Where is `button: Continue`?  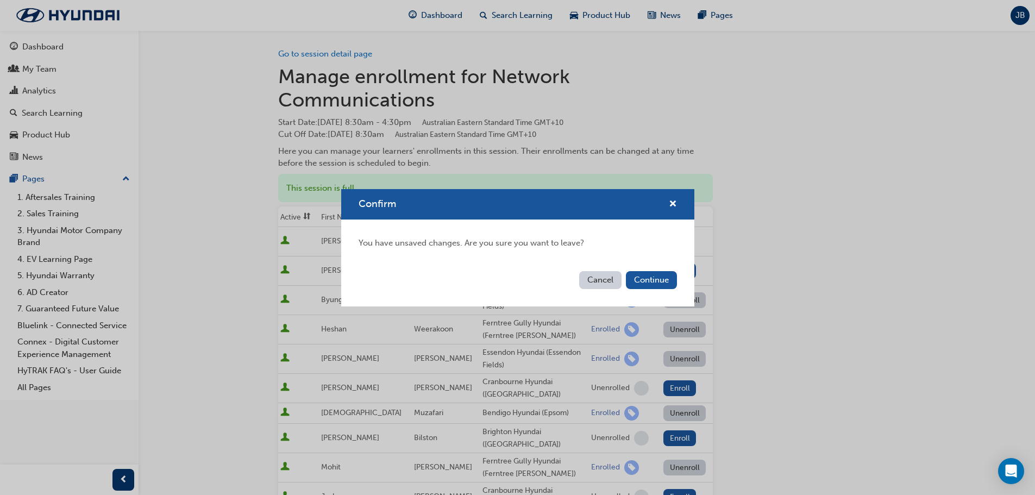 button: Continue is located at coordinates (651, 280).